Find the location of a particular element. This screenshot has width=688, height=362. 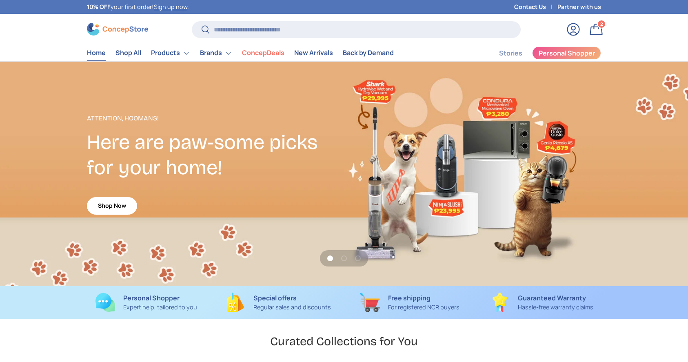

a: Free shipping For registered NCR buyers is located at coordinates (410, 302).